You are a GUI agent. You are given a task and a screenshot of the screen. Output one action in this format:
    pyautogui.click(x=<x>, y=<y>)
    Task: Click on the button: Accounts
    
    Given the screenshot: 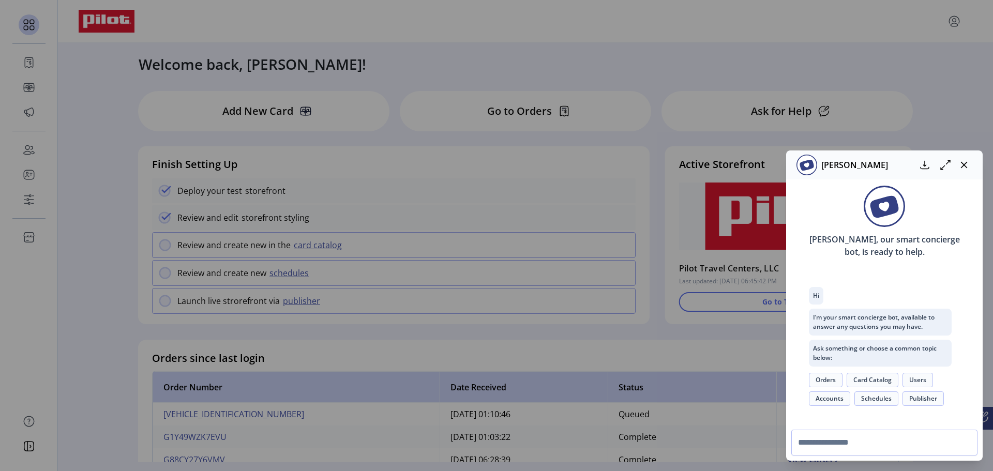 What is the action you would take?
    pyautogui.click(x=829, y=399)
    